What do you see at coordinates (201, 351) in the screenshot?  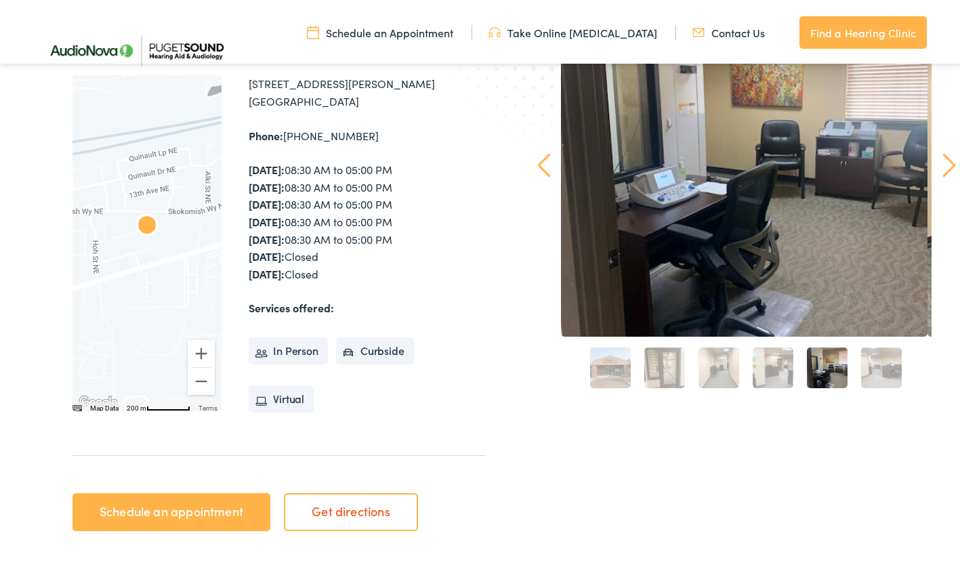 I see `button: Zoom in` at bounding box center [201, 351].